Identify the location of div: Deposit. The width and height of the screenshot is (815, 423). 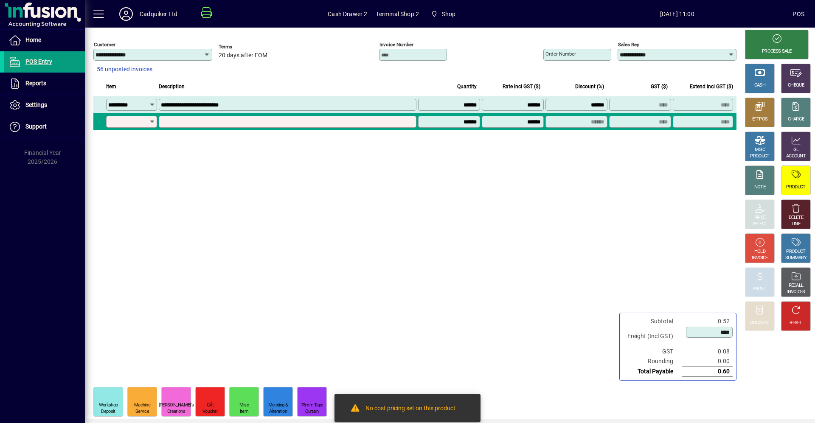
(108, 412).